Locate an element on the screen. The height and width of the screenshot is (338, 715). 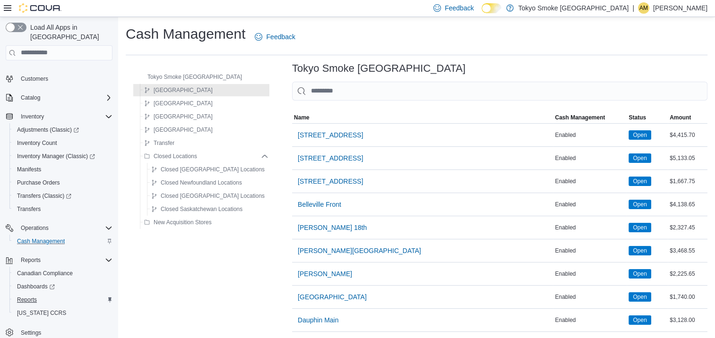
button: Closed Saskatchewan Locations is located at coordinates (197, 209).